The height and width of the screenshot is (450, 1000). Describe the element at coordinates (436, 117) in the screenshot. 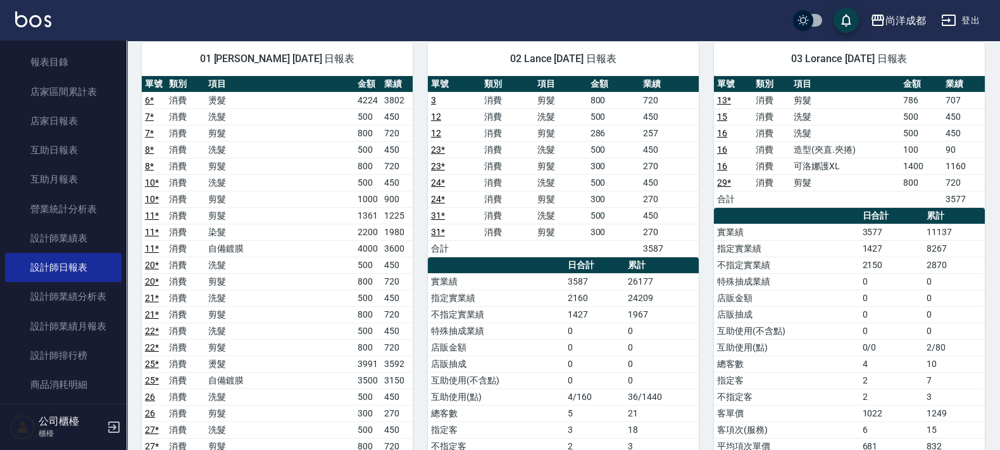

I see `a: 12` at that location.